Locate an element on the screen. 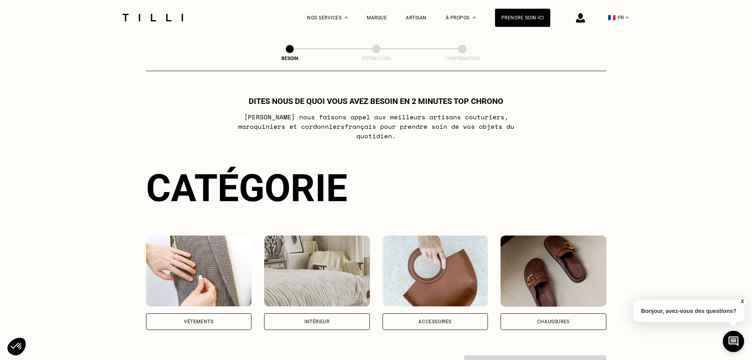 Image resolution: width=752 pixels, height=360 pixels. div: Chaussures is located at coordinates (553, 321).